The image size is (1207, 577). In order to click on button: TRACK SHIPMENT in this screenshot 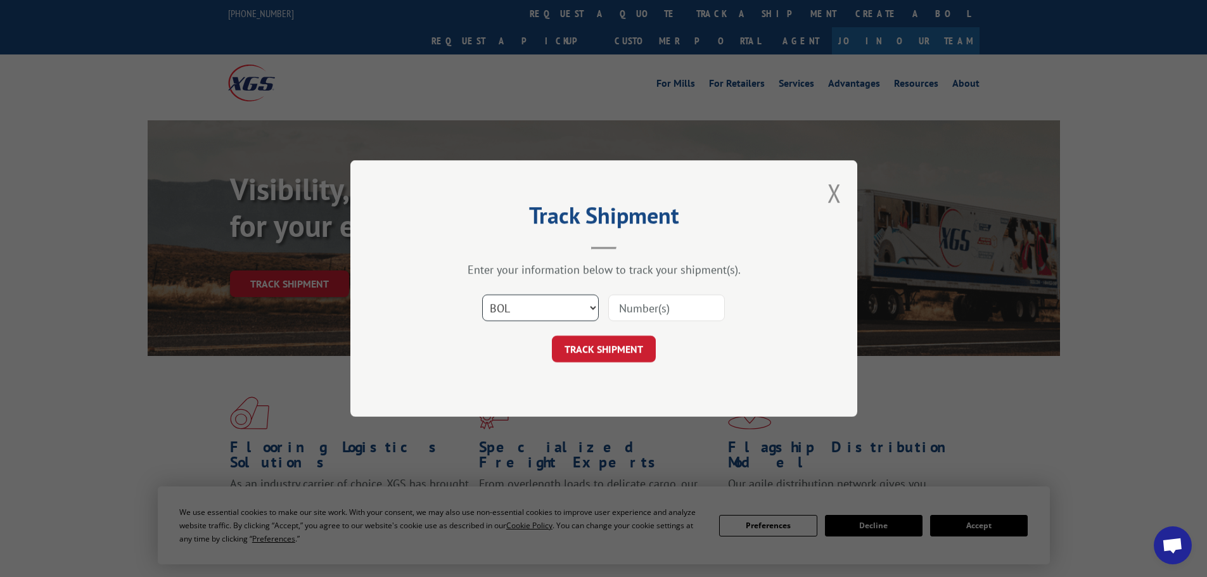, I will do `click(604, 349)`.